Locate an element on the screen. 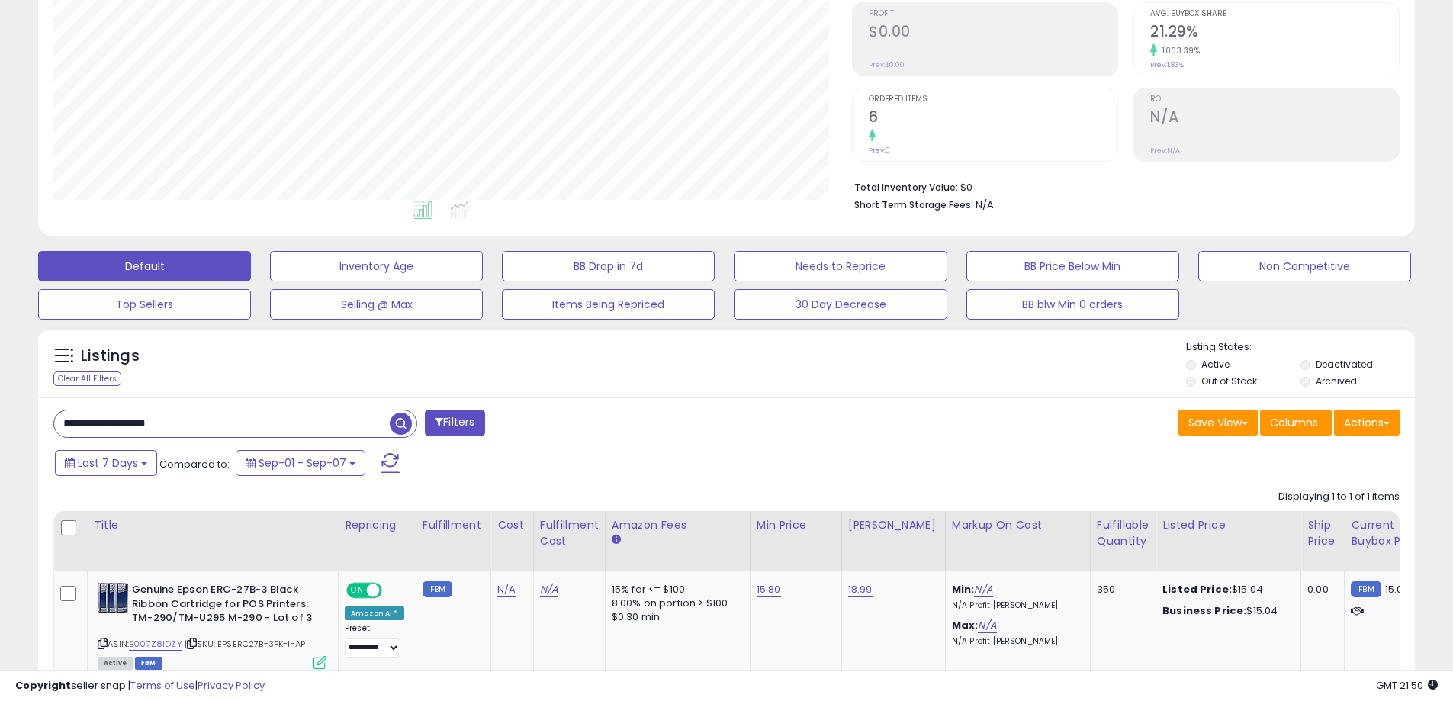  a: 18.99 is located at coordinates (860, 589).